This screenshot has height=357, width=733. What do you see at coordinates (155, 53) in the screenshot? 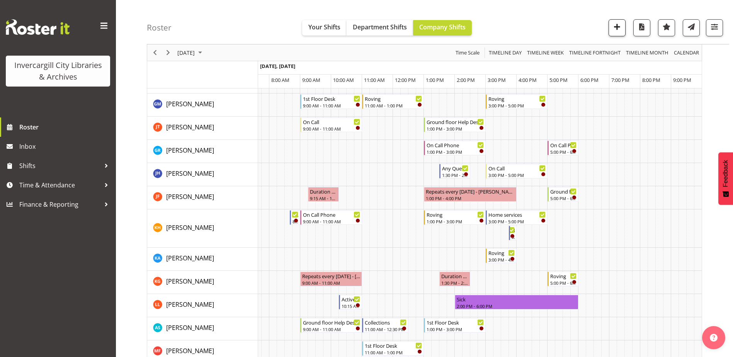
I see `button: Previous` at bounding box center [155, 53].